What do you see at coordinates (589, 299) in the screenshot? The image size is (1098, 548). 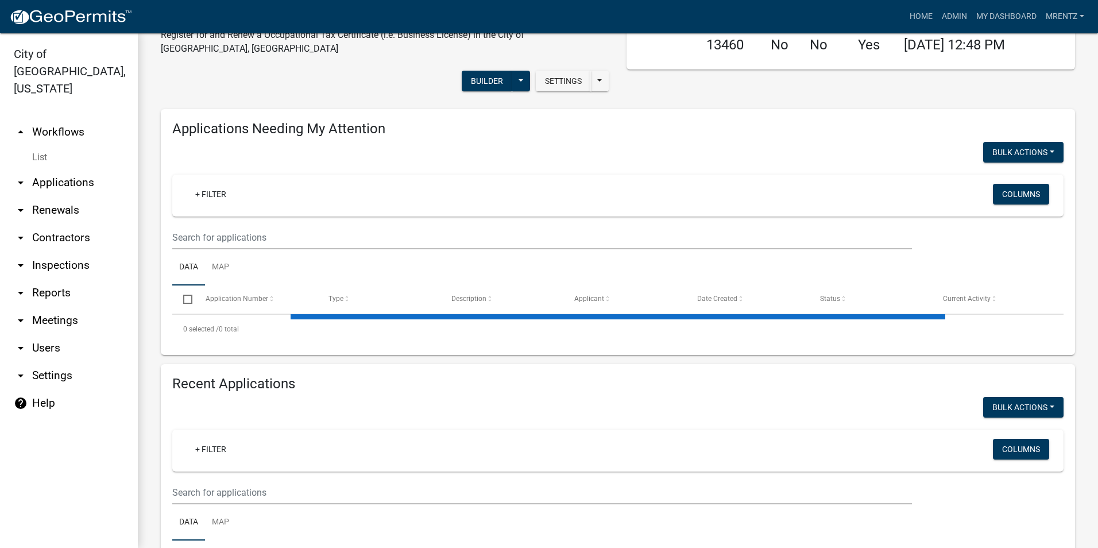 I see `span: Applicant` at bounding box center [589, 299].